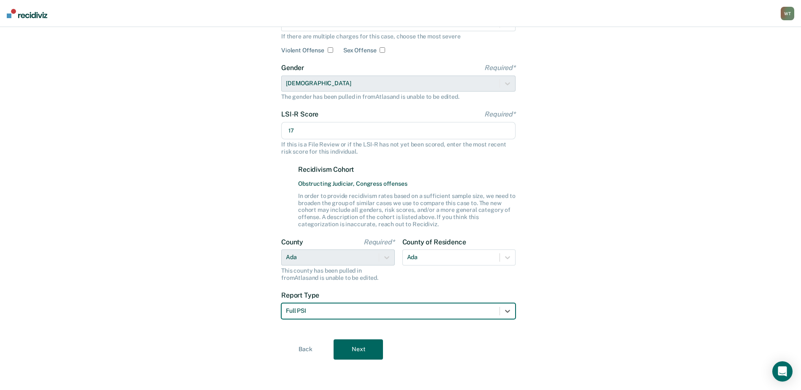 Image resolution: width=801 pixels, height=390 pixels. What do you see at coordinates (459, 242) in the screenshot?
I see `label: County of Residence` at bounding box center [459, 242].